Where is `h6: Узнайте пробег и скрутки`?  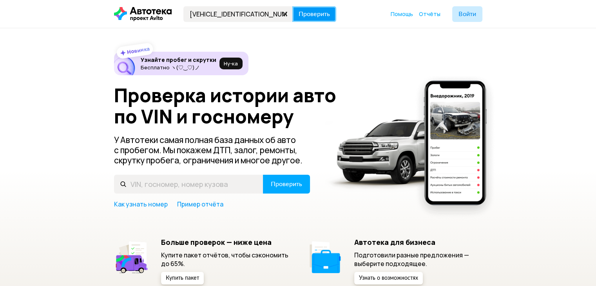 h6: Узнайте пробег и скрутки is located at coordinates (178, 60).